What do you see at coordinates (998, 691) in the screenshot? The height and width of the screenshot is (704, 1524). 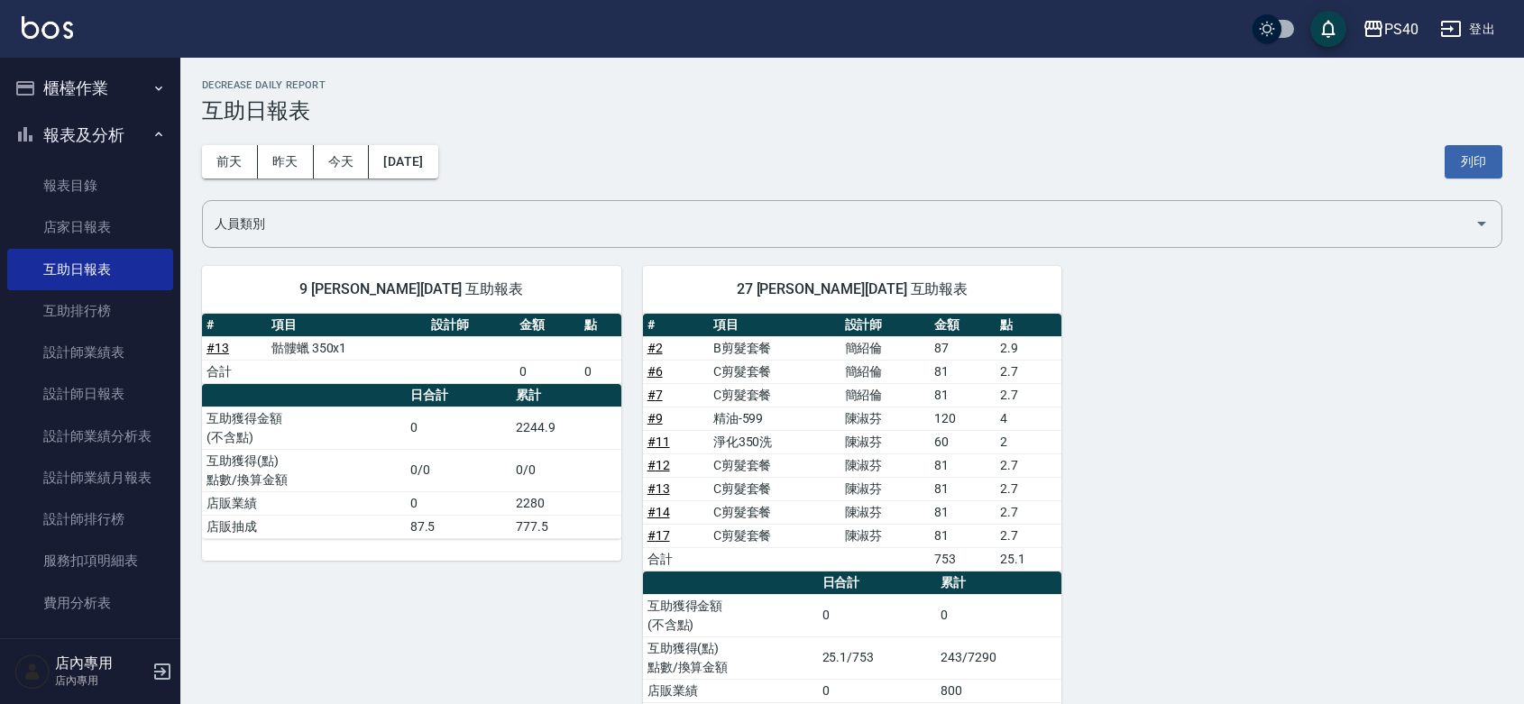 I see `td: 800` at bounding box center [998, 691].